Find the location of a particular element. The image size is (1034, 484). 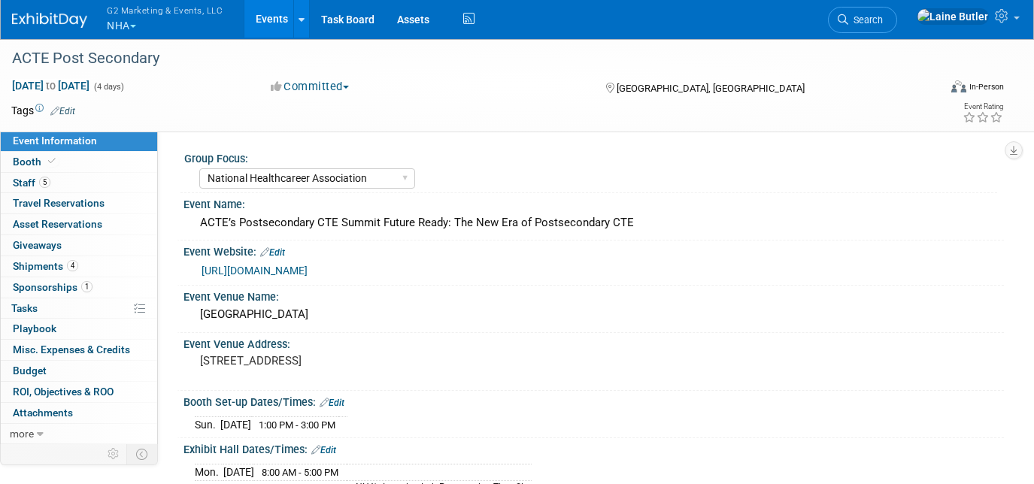

div: Event Rating is located at coordinates (983, 107).